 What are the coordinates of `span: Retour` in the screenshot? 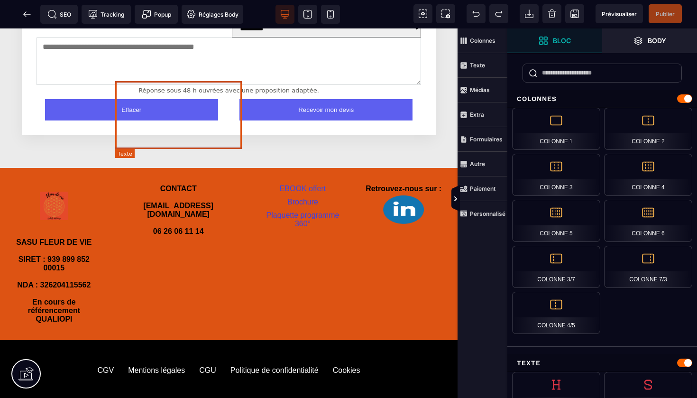 It's located at (27, 14).